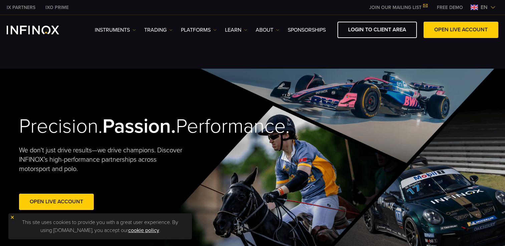 The image size is (505, 246). I want to click on a: ABOUT, so click(268, 30).